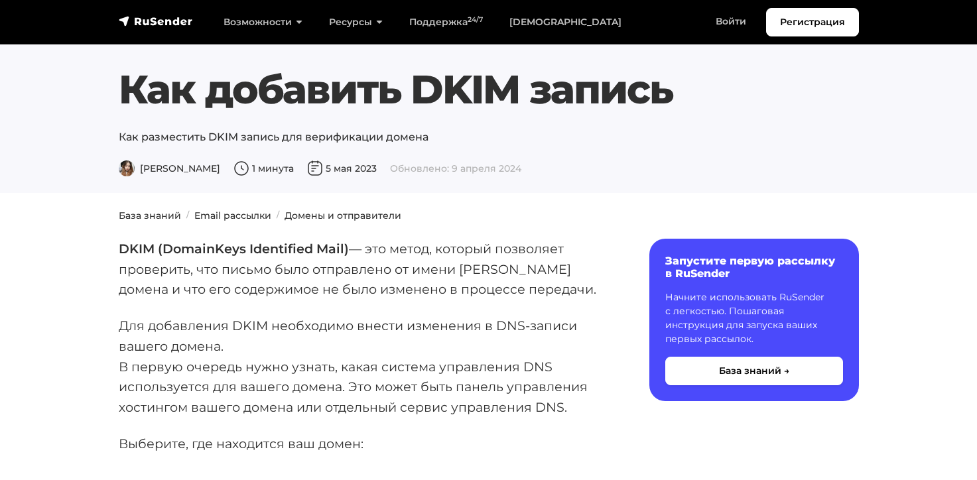 The height and width of the screenshot is (480, 977). I want to click on a: Запустите первую рассылку в RuSender Начните использовать RuSender с легкостью. Пошаговая инструк..., so click(754, 320).